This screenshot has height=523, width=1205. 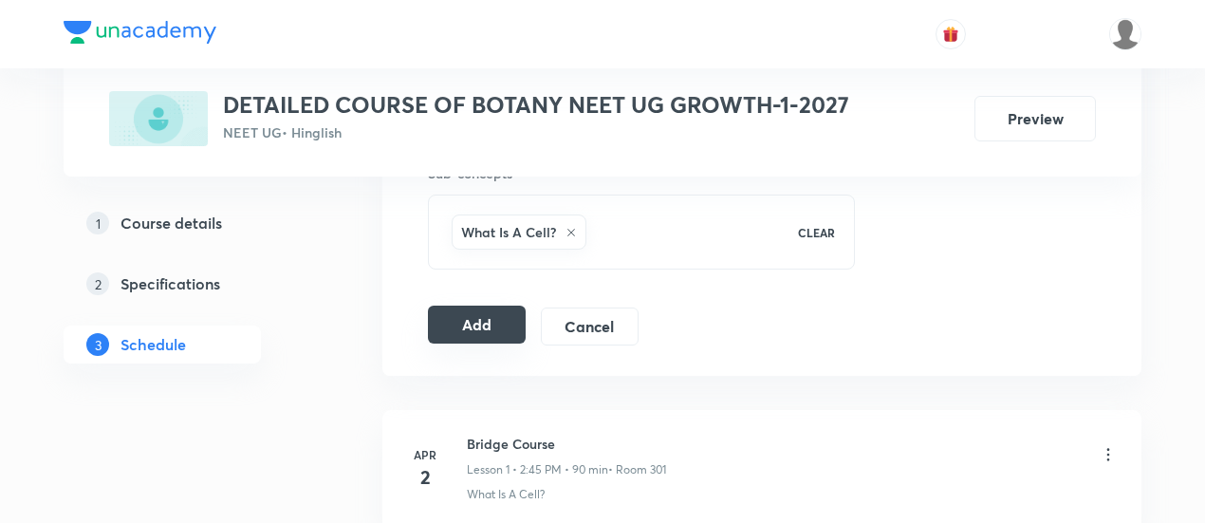 I want to click on p: Lesson 1 • 2:45 PM • 90 min, so click(x=537, y=469).